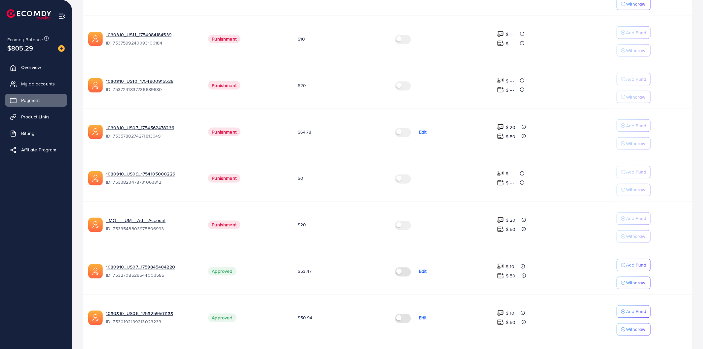  Describe the element at coordinates (152, 179) in the screenshot. I see `div: <span class='underline'>1030310_US09_1754105000226</span></br>7533823478731063312` at that location.